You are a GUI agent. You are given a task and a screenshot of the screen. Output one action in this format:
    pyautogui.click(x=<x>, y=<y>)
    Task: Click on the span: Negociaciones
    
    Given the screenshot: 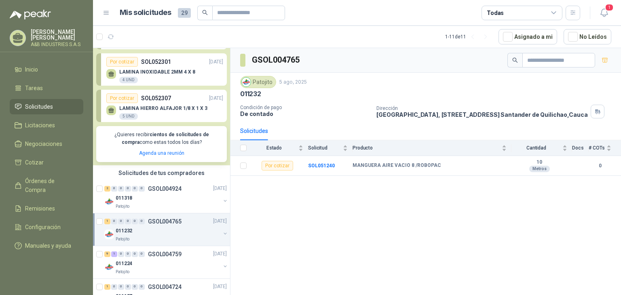 What is the action you would take?
    pyautogui.click(x=44, y=144)
    